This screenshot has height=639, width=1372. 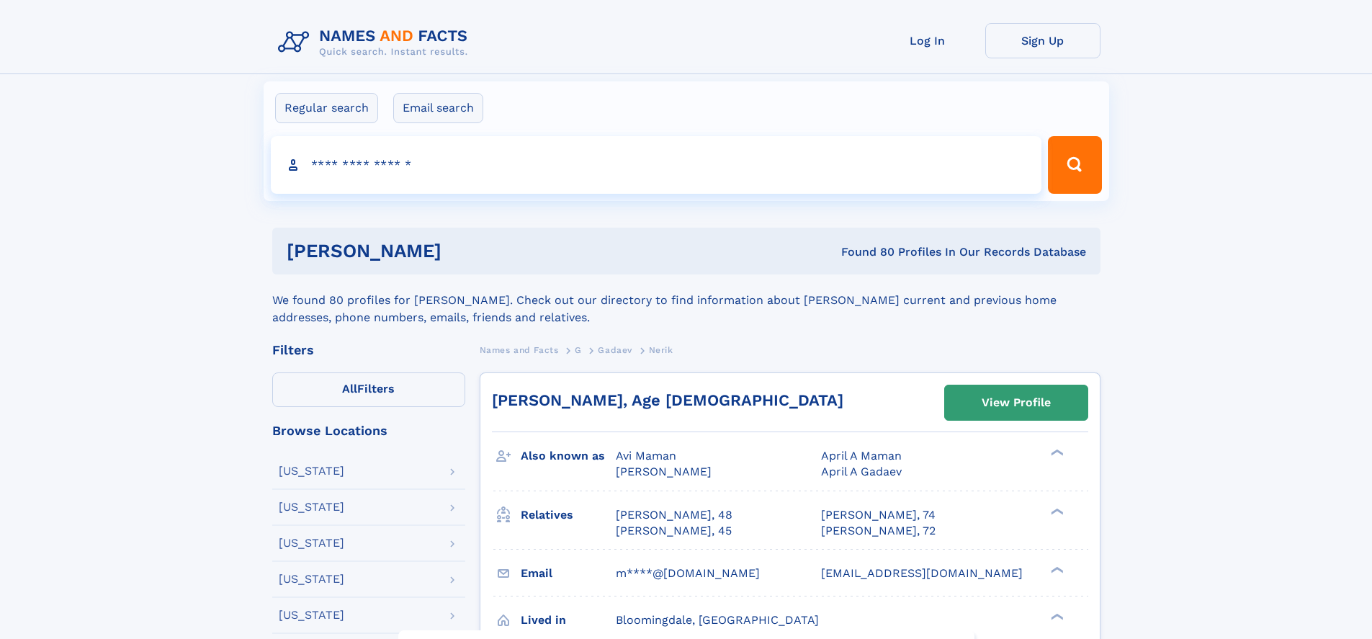 What do you see at coordinates (568, 515) in the screenshot?
I see `h3: Relatives` at bounding box center [568, 515].